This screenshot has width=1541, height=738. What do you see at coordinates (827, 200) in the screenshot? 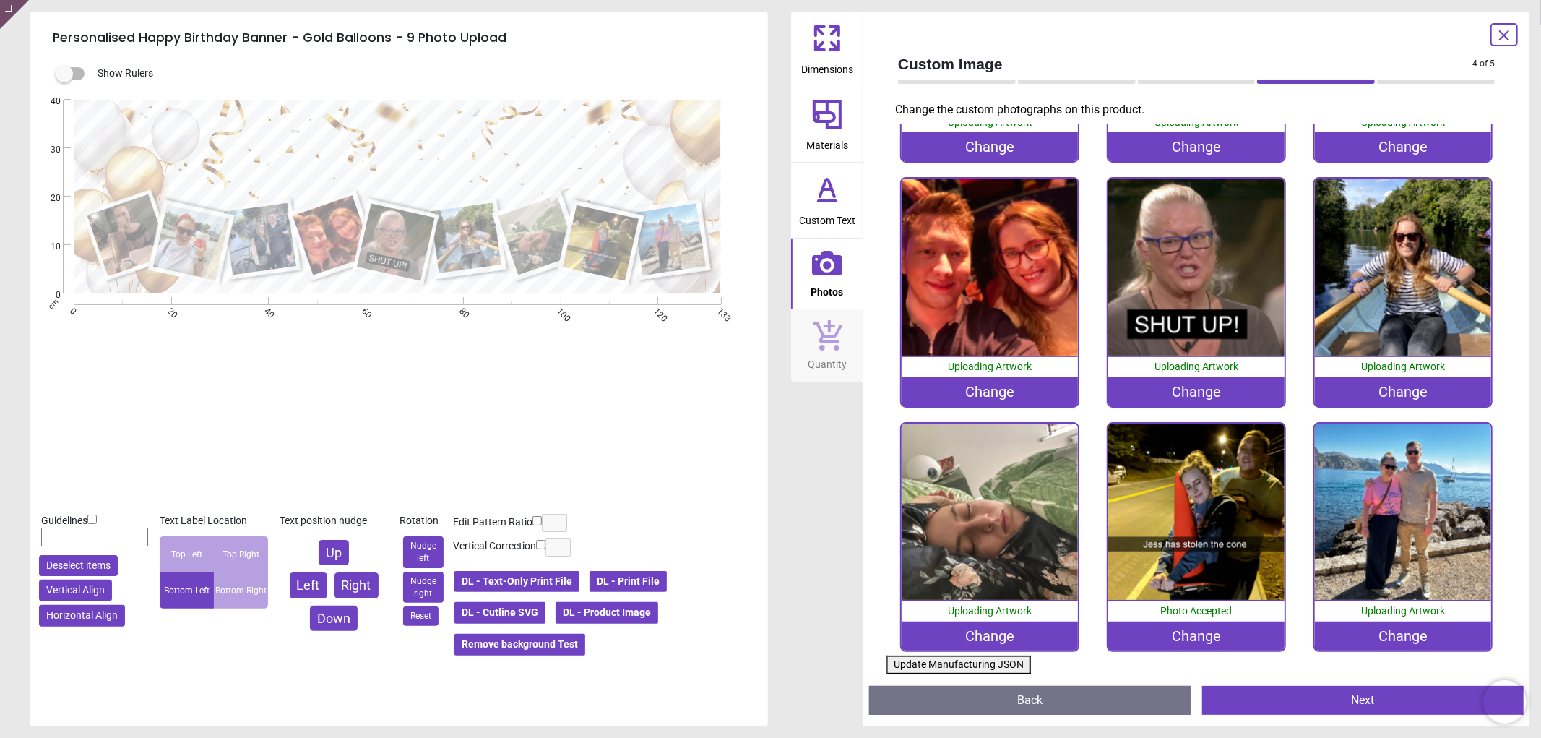
I see `button: Custom Text` at bounding box center [827, 200].